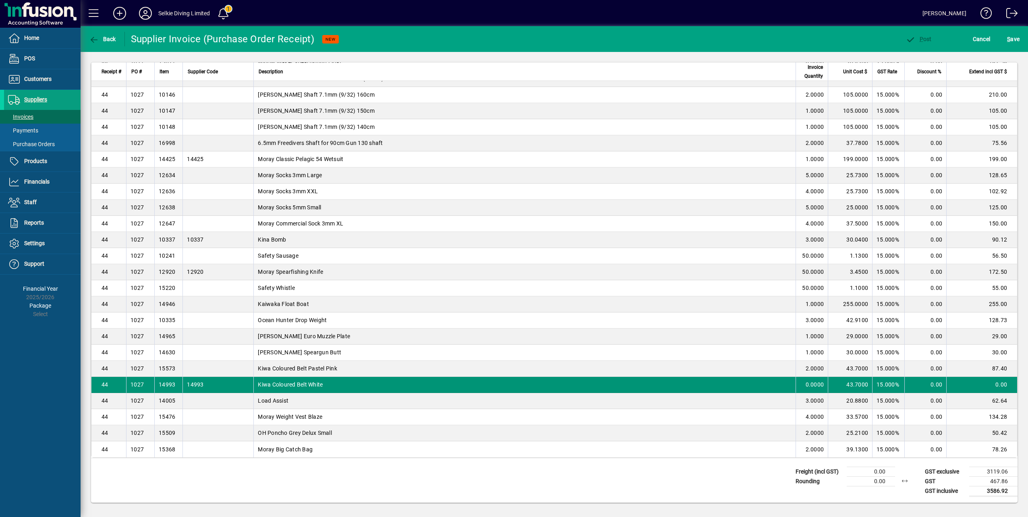 This screenshot has width=1028, height=517. I want to click on div: Supplier Invoice (Purchase Order Receipt), so click(222, 39).